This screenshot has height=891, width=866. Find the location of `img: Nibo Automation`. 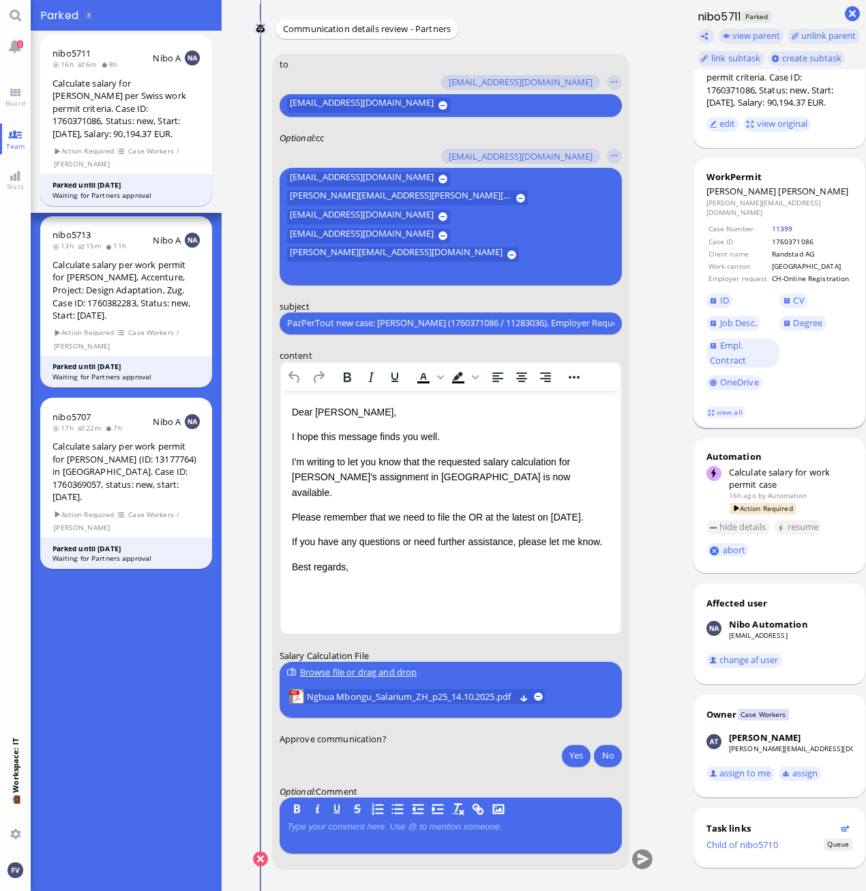

img: Nibo Automation is located at coordinates (714, 628).